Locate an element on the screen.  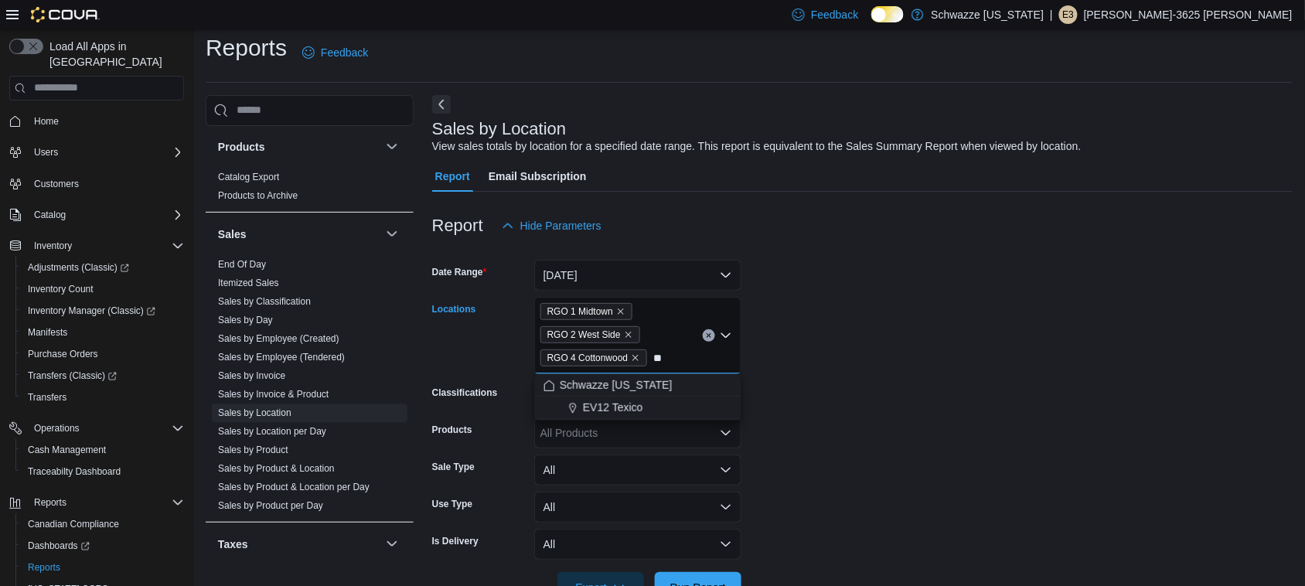
button: Cash Management is located at coordinates (103, 450).